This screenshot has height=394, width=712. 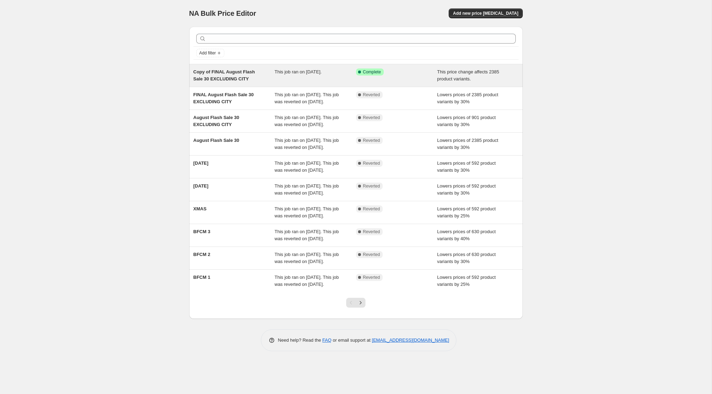 I want to click on span: Need help? Read the, so click(x=300, y=340).